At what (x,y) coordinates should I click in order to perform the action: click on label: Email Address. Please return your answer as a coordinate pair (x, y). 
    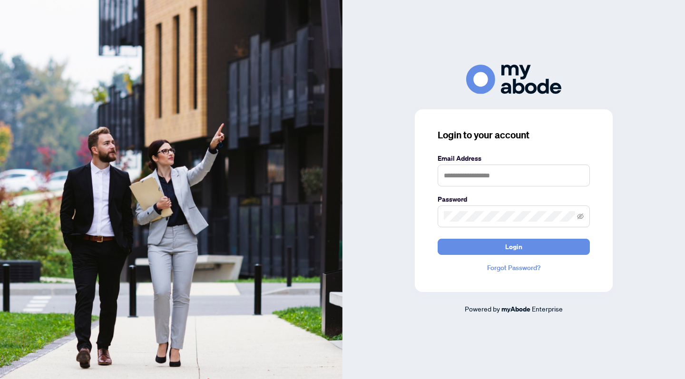
    Looking at the image, I should click on (514, 158).